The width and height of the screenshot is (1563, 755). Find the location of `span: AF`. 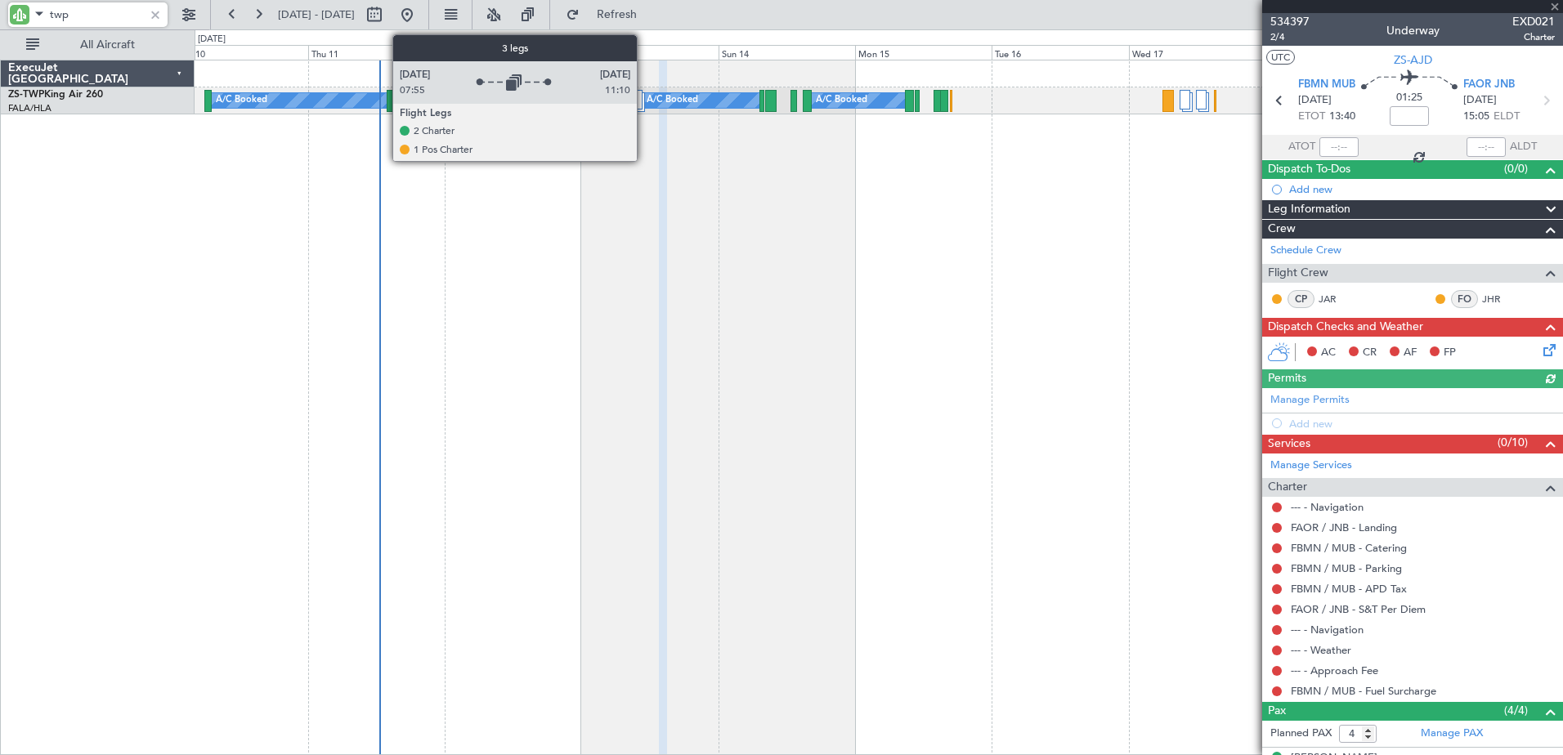

span: AF is located at coordinates (1410, 353).